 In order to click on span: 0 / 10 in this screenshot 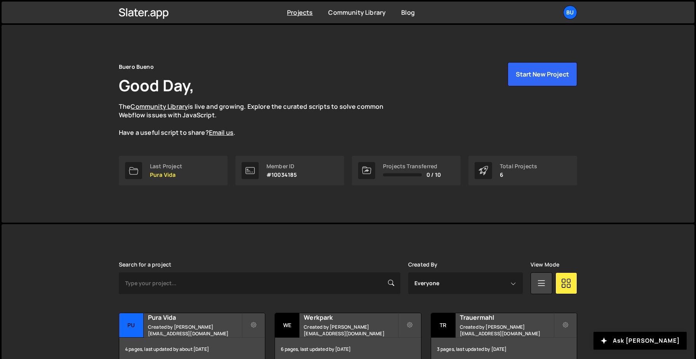, I will do `click(433, 175)`.